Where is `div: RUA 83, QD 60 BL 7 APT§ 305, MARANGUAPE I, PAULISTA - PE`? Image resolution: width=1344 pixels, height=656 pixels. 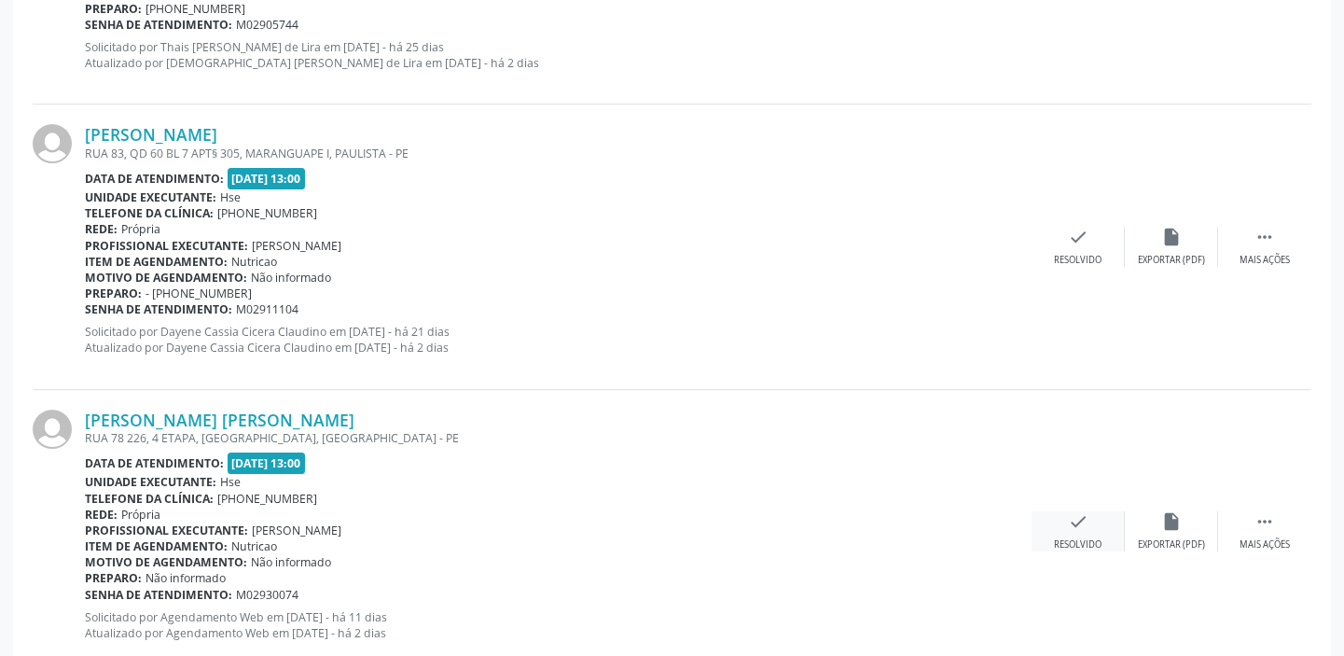
div: RUA 83, QD 60 BL 7 APT§ 305, MARANGUAPE I, PAULISTA - PE is located at coordinates (558, 153).